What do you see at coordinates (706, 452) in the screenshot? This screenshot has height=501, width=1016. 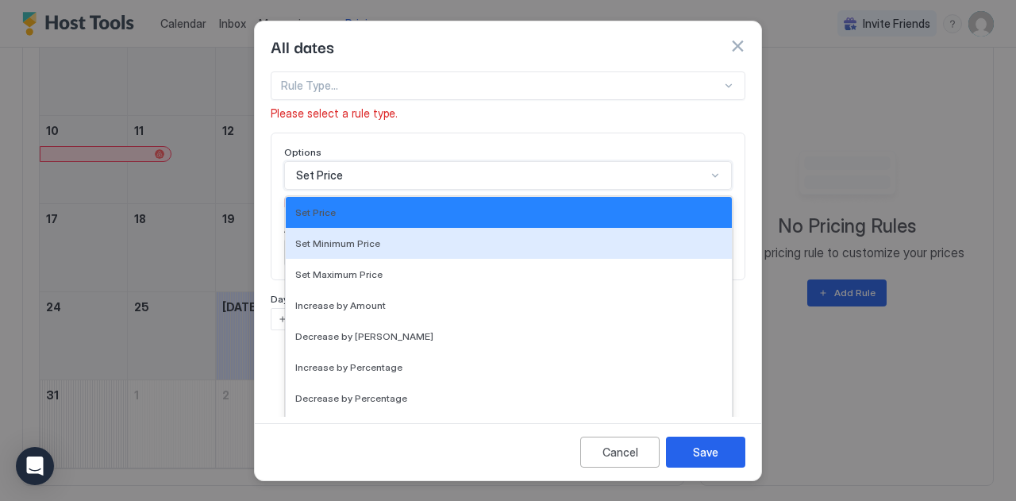 I see `div: Save` at bounding box center [706, 452].